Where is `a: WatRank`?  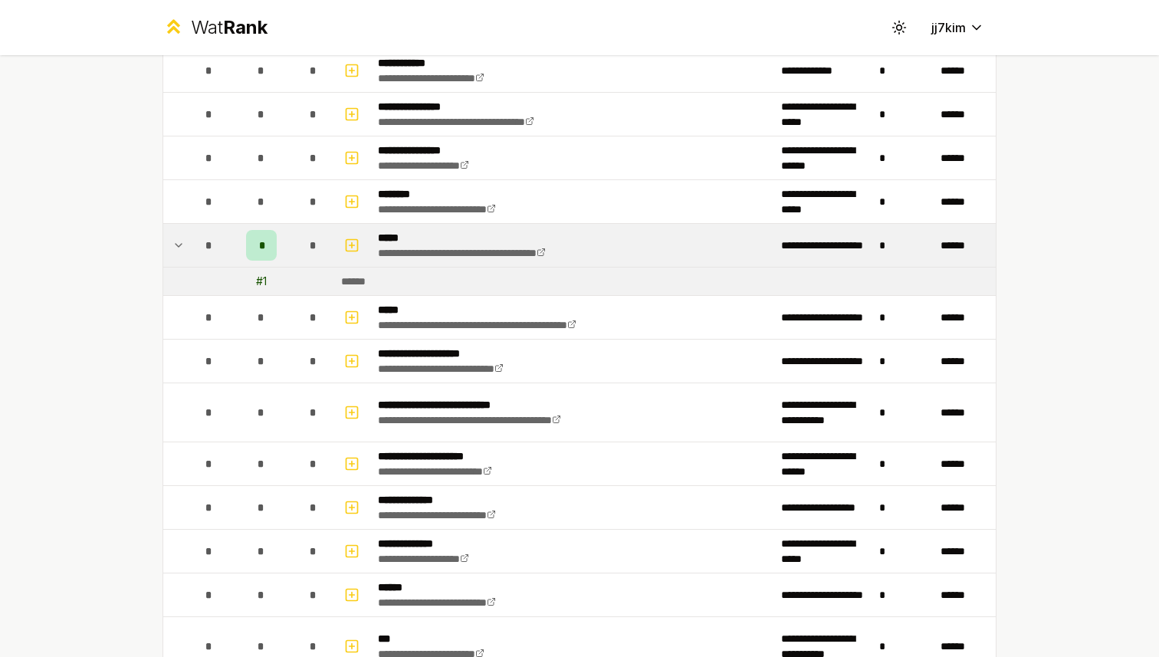 a: WatRank is located at coordinates (215, 28).